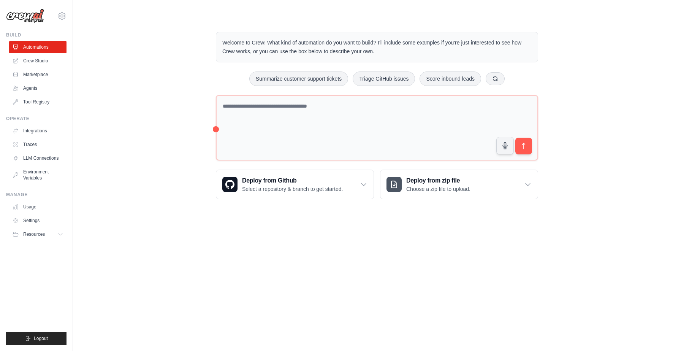 This screenshot has height=351, width=681. Describe the element at coordinates (450, 79) in the screenshot. I see `button: Score inbound leads` at that location.